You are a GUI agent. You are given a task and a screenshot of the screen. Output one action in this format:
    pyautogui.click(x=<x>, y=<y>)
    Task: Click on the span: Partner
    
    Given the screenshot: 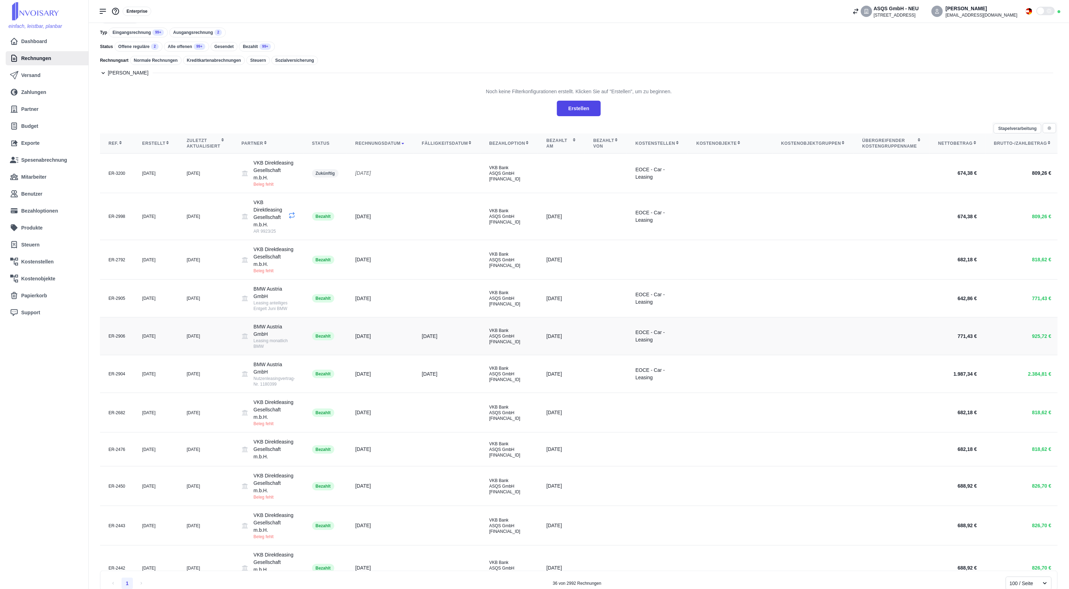 What is the action you would take?
    pyautogui.click(x=30, y=109)
    